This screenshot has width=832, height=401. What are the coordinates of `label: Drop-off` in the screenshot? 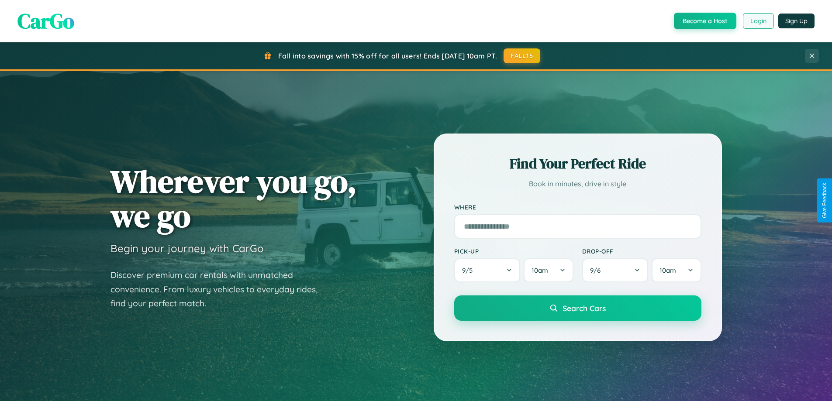 It's located at (641, 251).